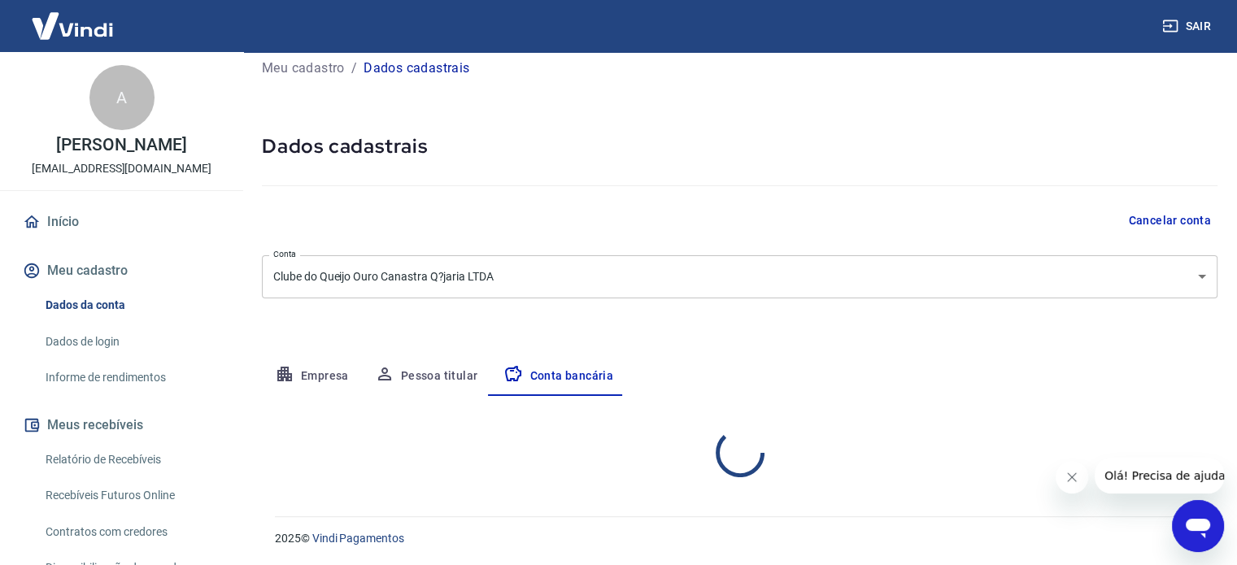  What do you see at coordinates (740, 146) in the screenshot?
I see `h5: Dados cadastrais` at bounding box center [740, 146].